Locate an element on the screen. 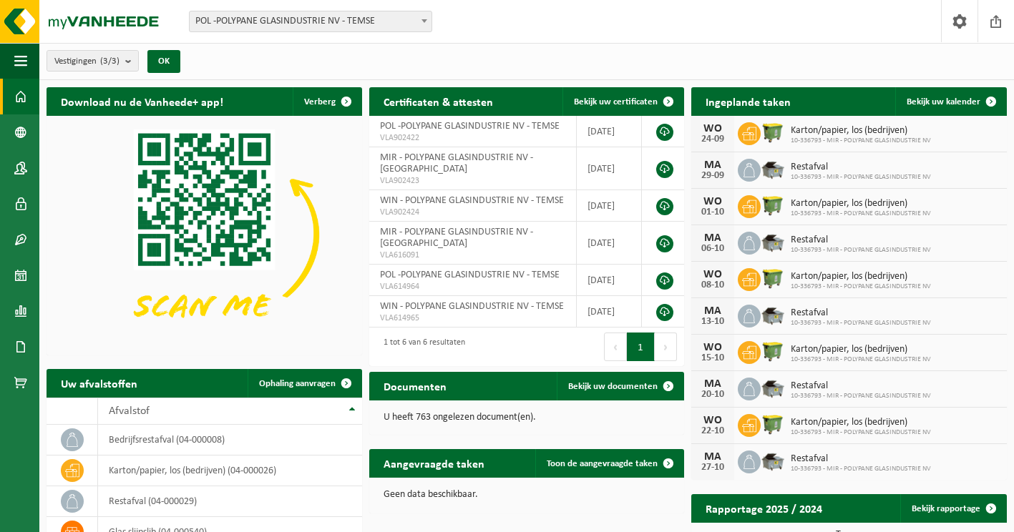  span: Ophaling aanvragen is located at coordinates (297, 384).